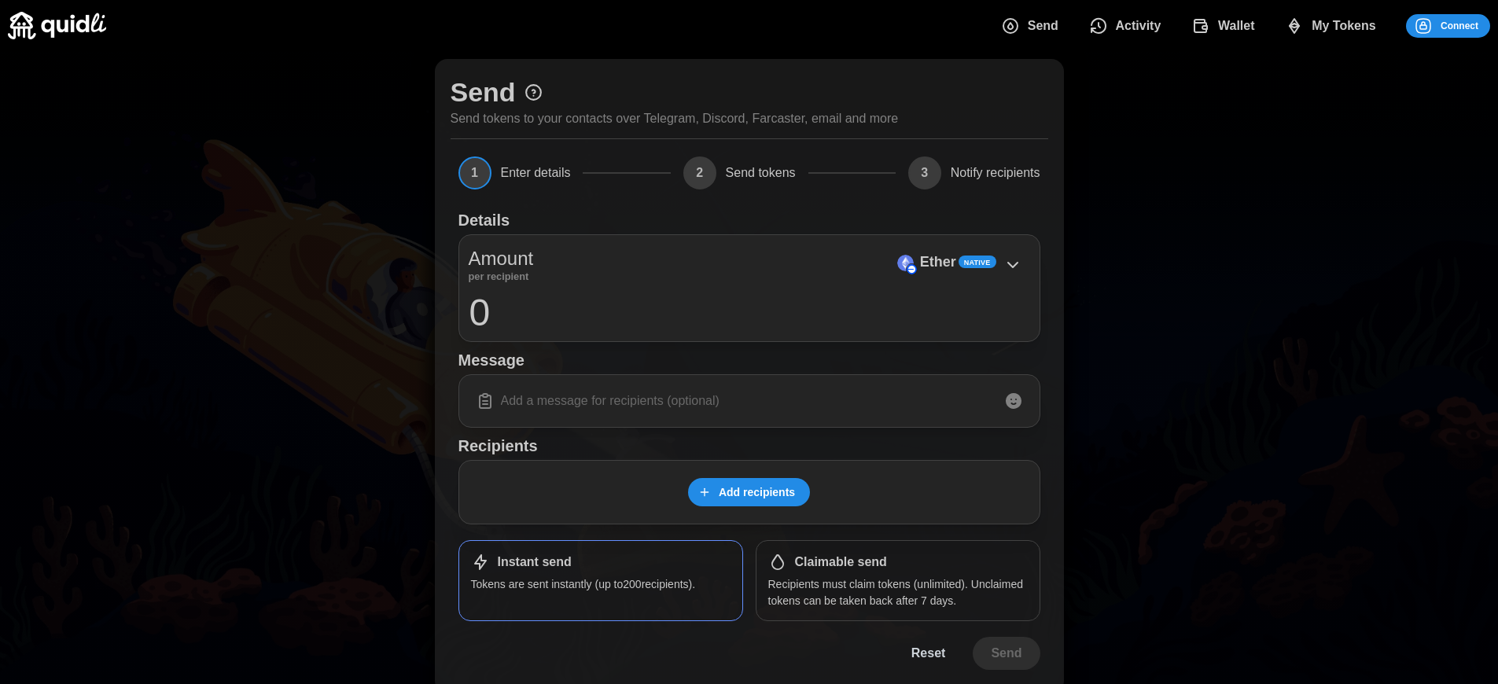 Image resolution: width=1498 pixels, height=684 pixels. I want to click on button: 2Send tokens, so click(739, 173).